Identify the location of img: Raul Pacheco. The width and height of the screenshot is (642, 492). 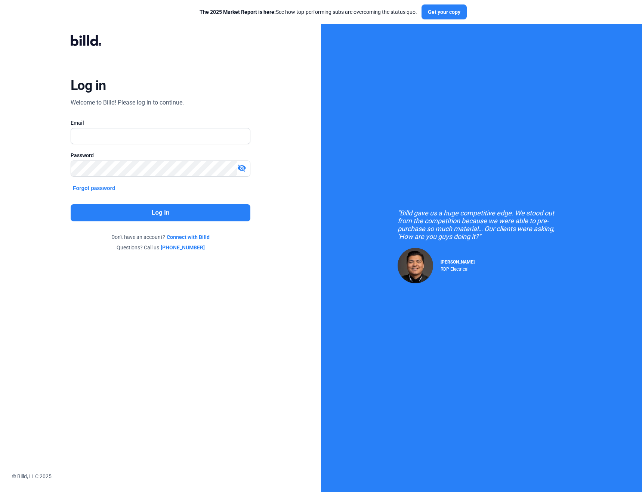
(415, 266).